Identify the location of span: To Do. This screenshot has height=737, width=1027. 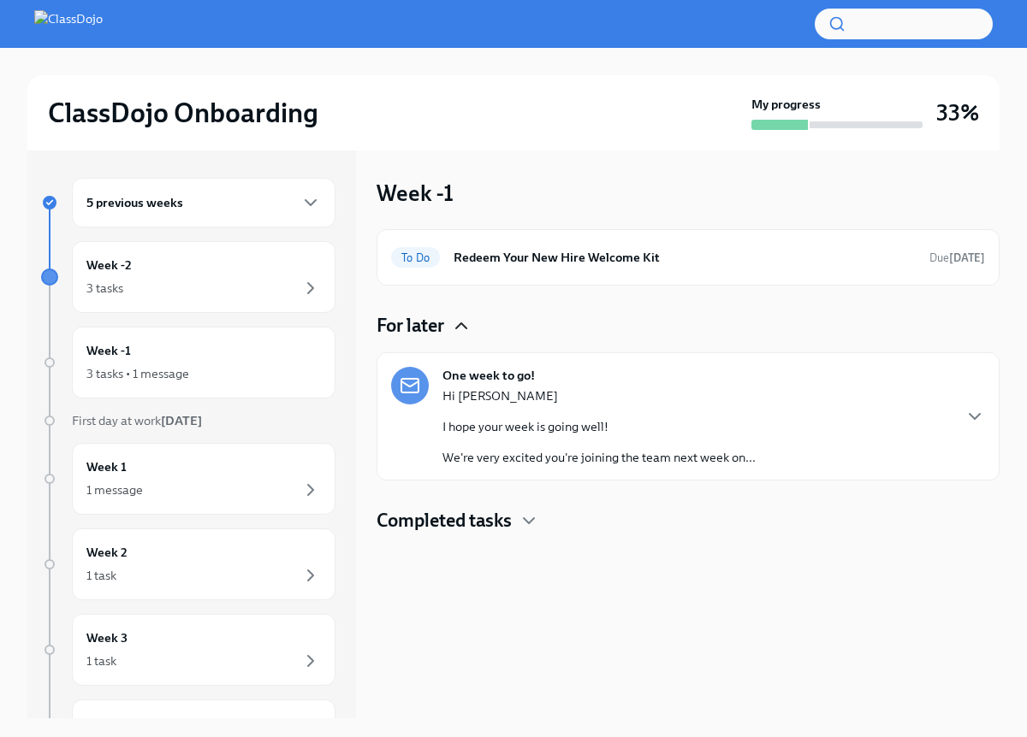
(415, 257).